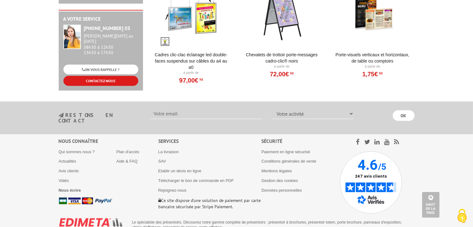  I want to click on input: OK, so click(404, 116).